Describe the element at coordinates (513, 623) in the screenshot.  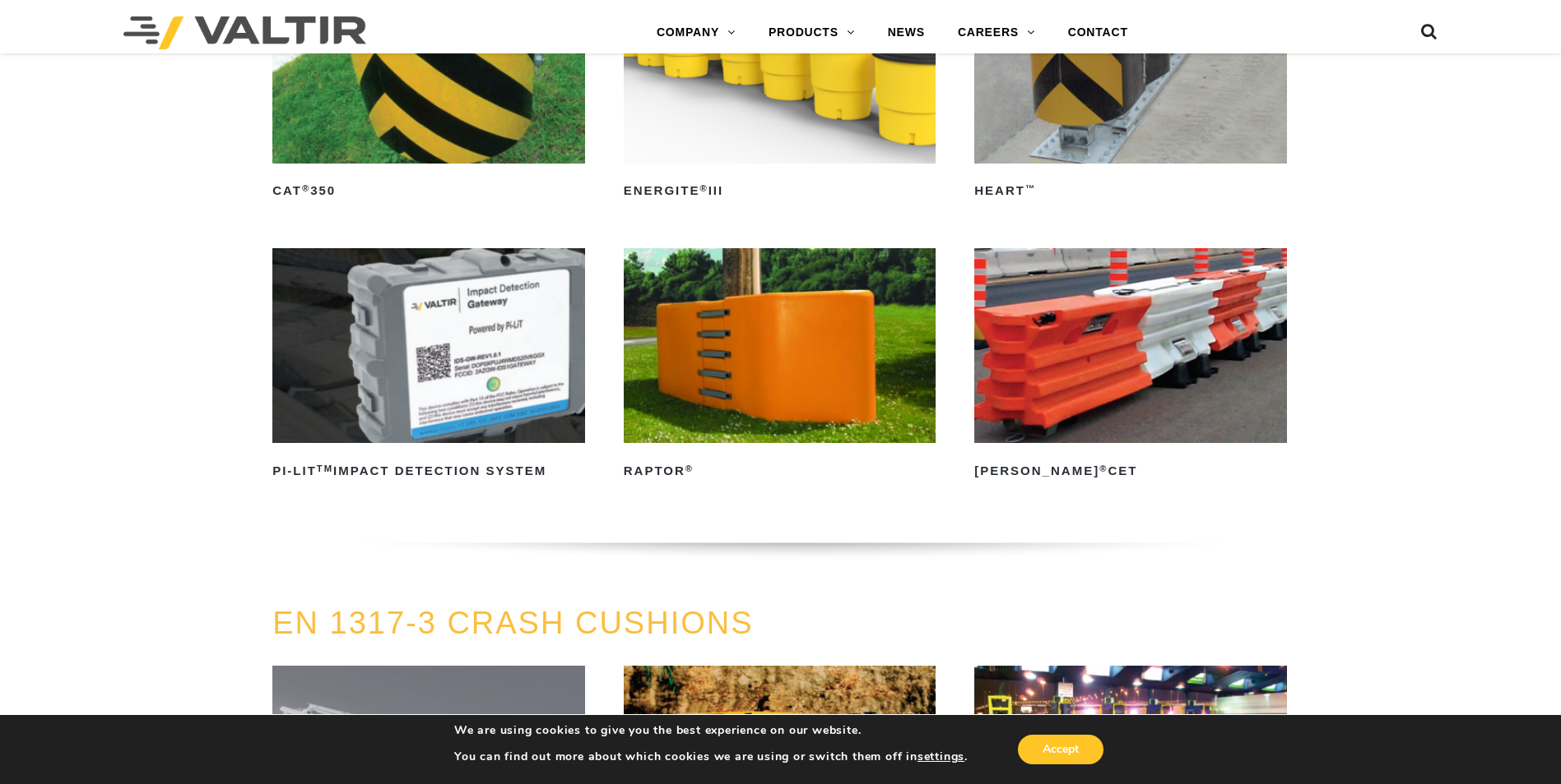
I see `a: EN 1317-3 CRASH CUSHIONS` at that location.